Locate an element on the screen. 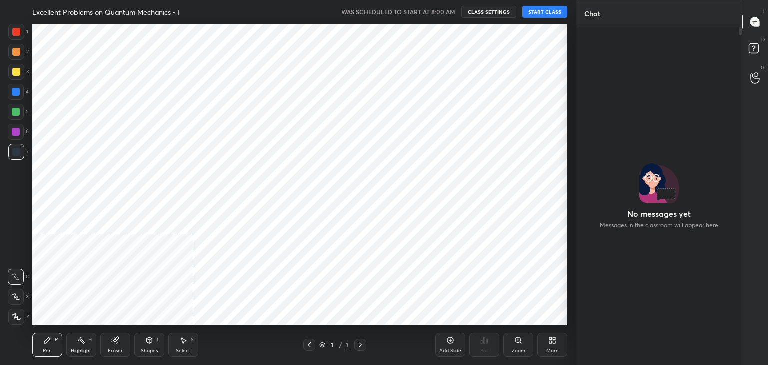 Image resolution: width=768 pixels, height=365 pixels. div: X is located at coordinates (19, 297).